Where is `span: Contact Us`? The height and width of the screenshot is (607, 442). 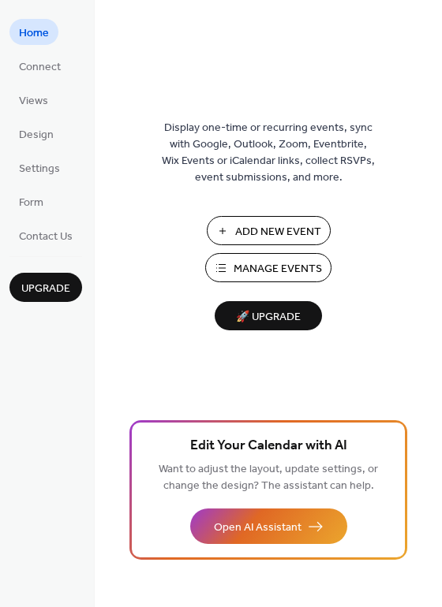 span: Contact Us is located at coordinates (46, 237).